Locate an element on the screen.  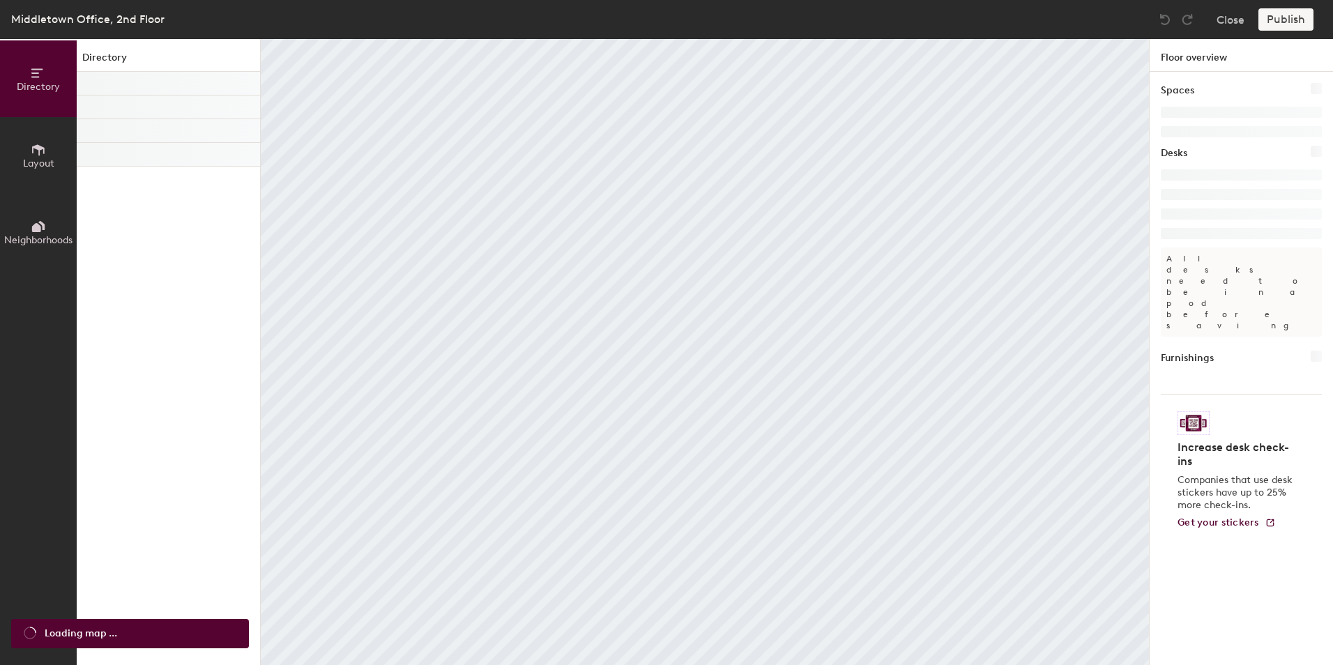
div: Middletown Office, 2nd Floor is located at coordinates (88, 19).